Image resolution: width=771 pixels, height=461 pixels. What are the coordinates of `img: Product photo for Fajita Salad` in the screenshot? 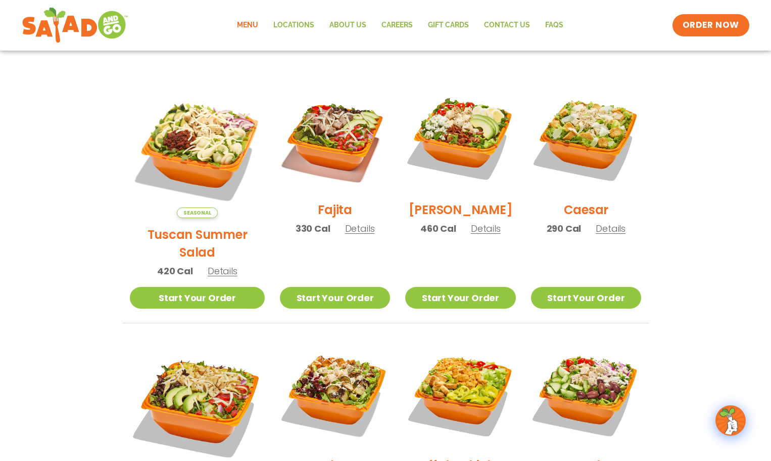 It's located at (335, 138).